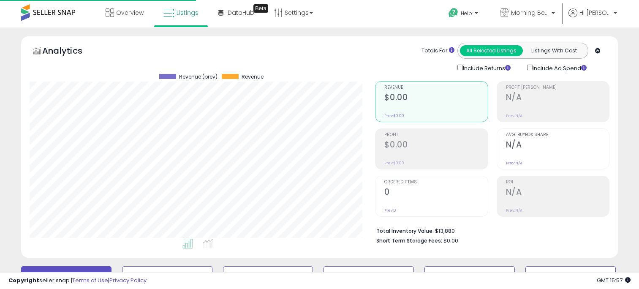 The height and width of the screenshot is (289, 639). I want to click on div: Tooltip anchor, so click(261, 8).